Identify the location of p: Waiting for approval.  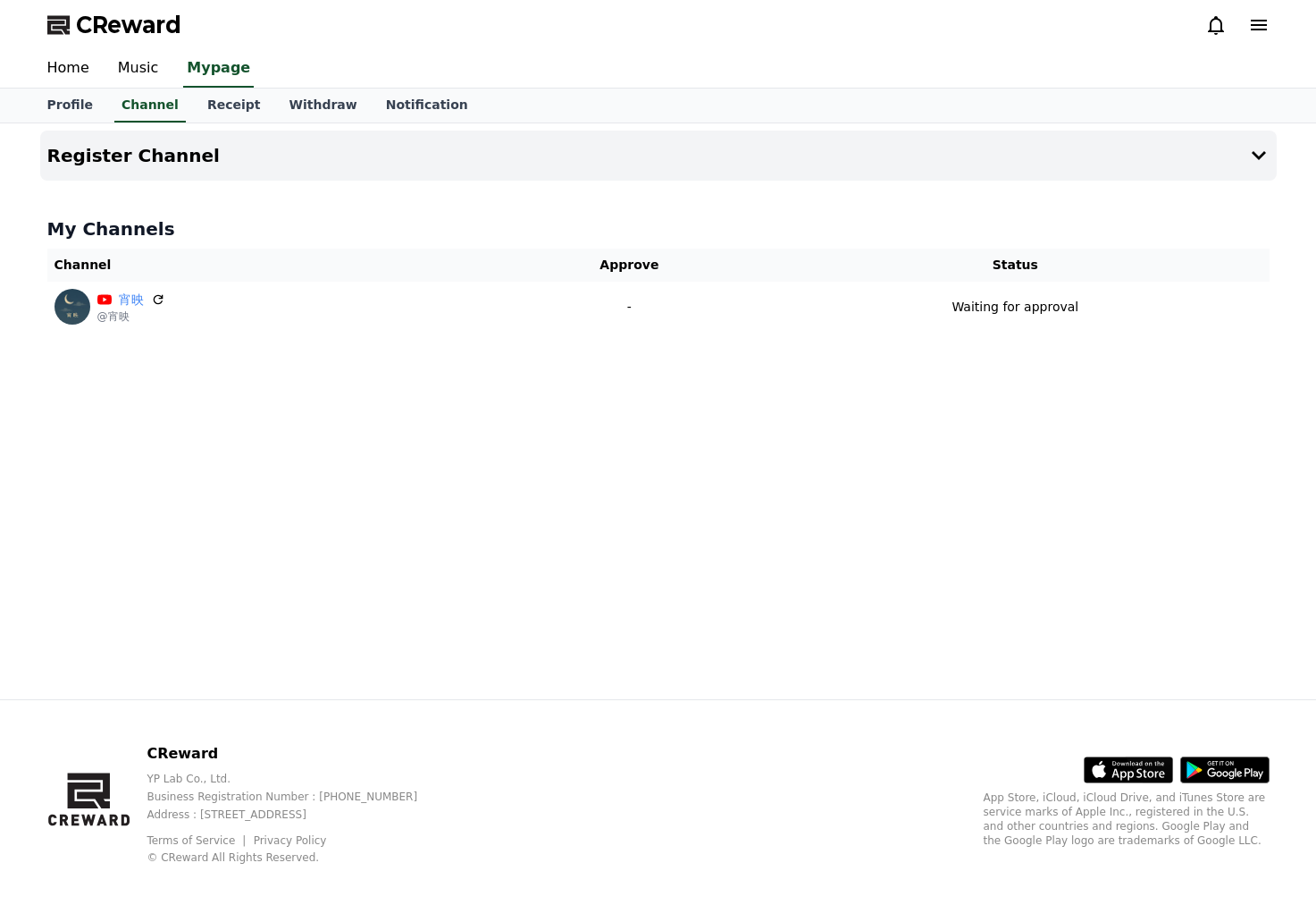
(1015, 307).